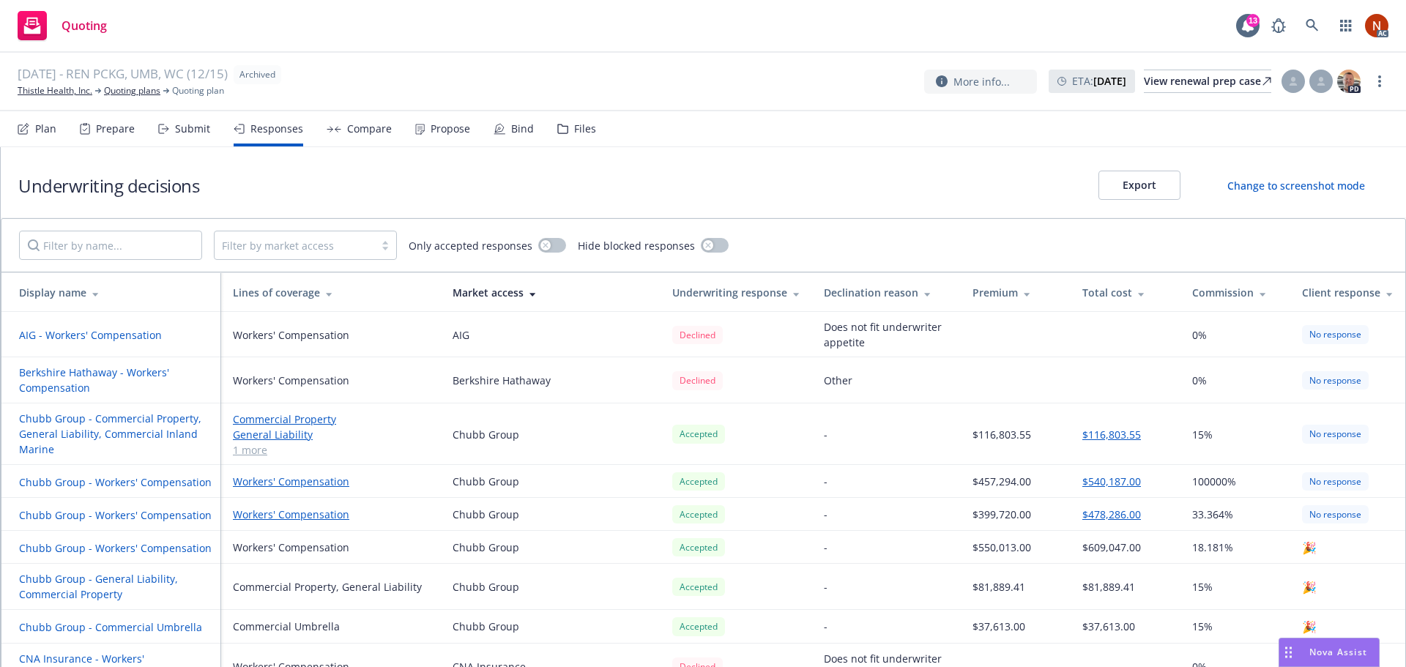  What do you see at coordinates (116, 380) in the screenshot?
I see `button: Berkshire Hathaway - Workers' Compensation` at bounding box center [116, 380].